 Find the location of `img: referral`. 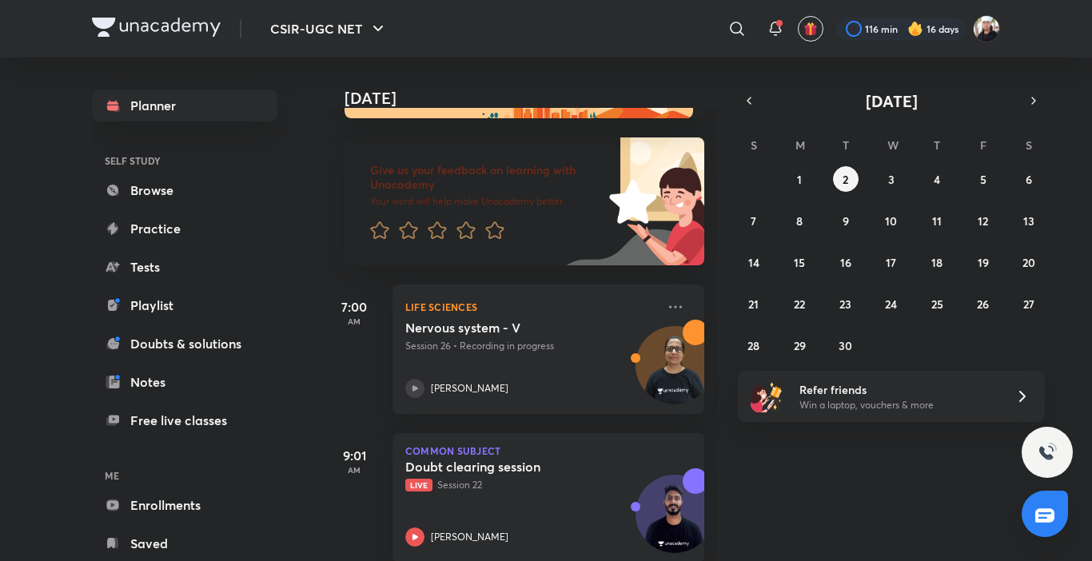

img: referral is located at coordinates (767, 396).